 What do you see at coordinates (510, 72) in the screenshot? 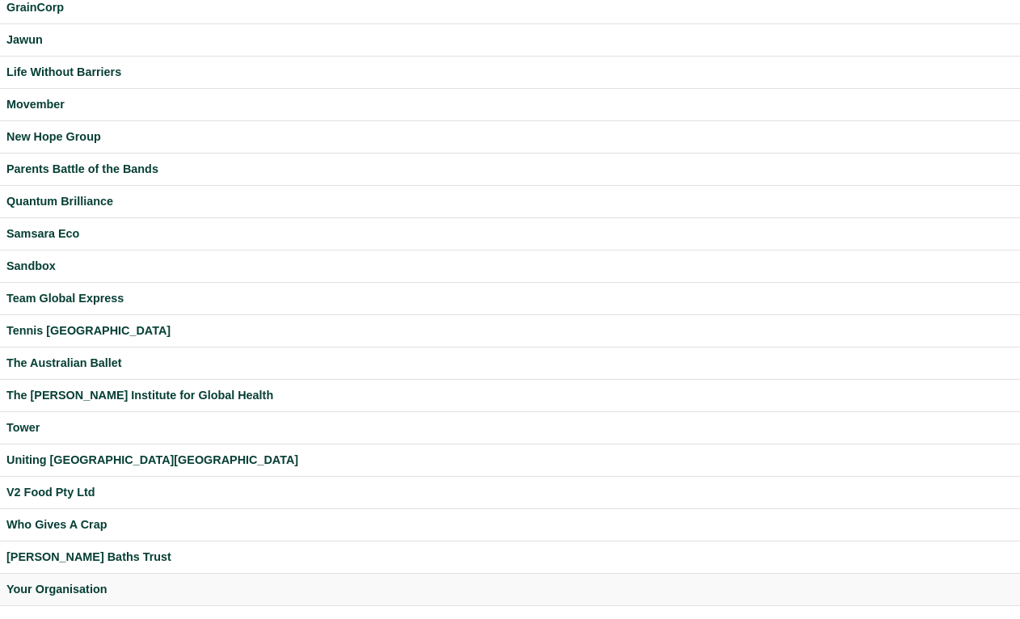
I see `div: Life Without Barriers` at bounding box center [510, 72].